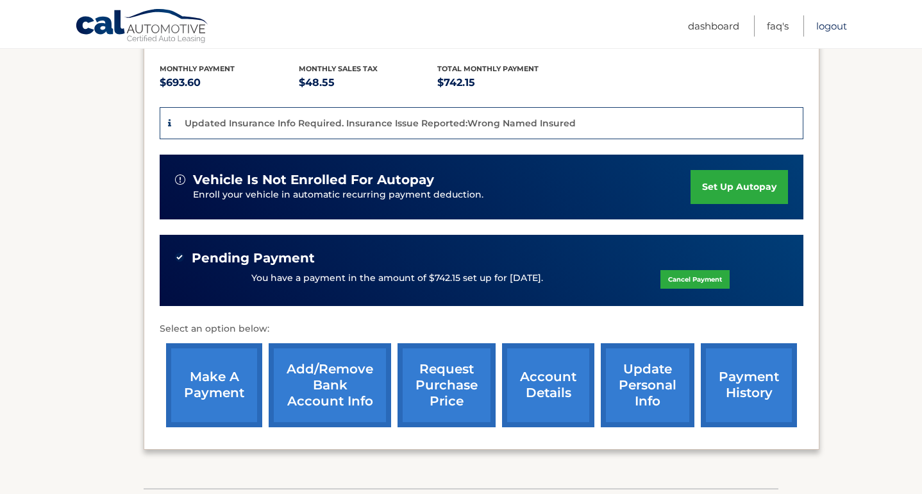  Describe the element at coordinates (446, 385) in the screenshot. I see `a: request purchase price` at that location.